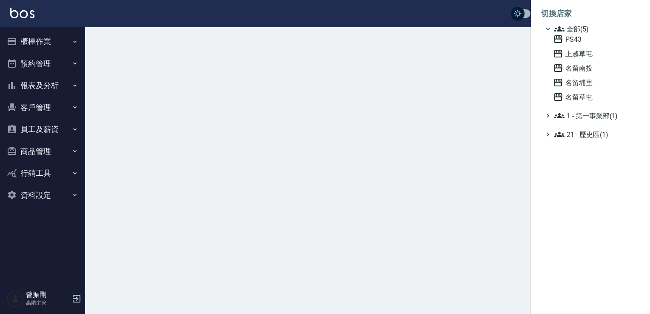 The height and width of the screenshot is (314, 650). I want to click on span: PS43, so click(595, 39).